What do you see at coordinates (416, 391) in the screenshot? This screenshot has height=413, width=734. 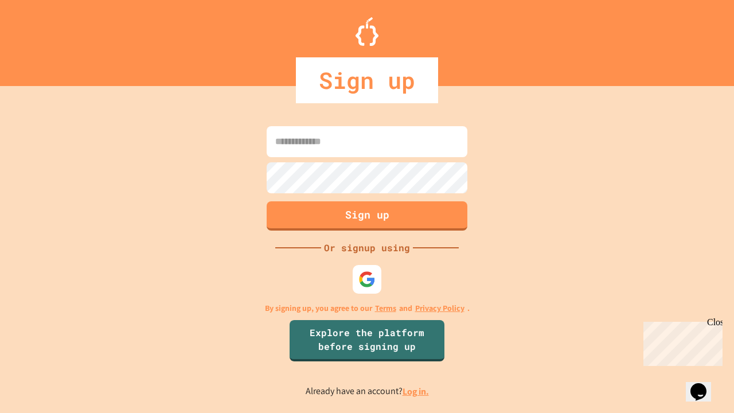 I see `a: Log in.` at bounding box center [416, 391].